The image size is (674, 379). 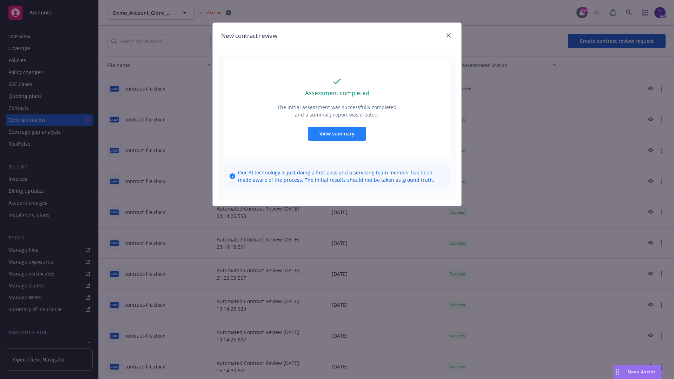 What do you see at coordinates (337, 93) in the screenshot?
I see `p: Assessment completed` at bounding box center [337, 93].